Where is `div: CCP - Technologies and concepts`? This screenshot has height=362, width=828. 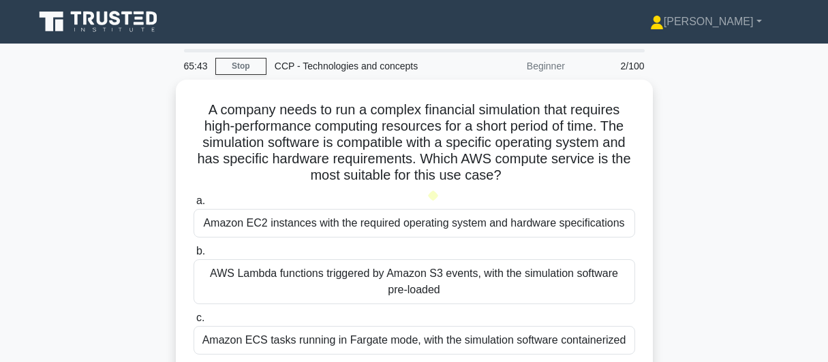 div: CCP - Technologies and concepts is located at coordinates (360, 66).